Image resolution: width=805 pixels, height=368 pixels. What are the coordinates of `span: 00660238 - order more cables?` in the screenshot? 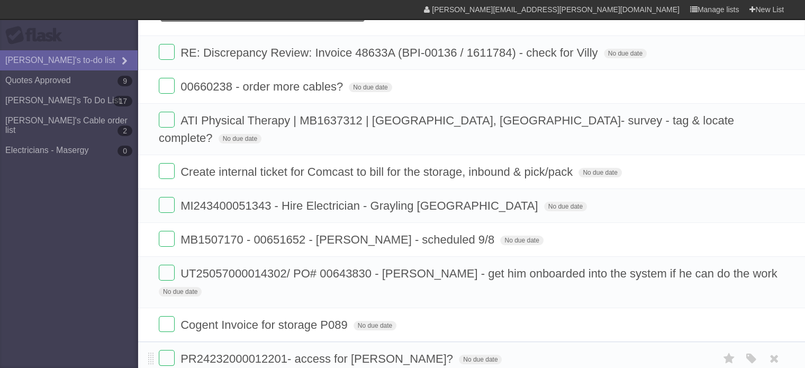 It's located at (263, 86).